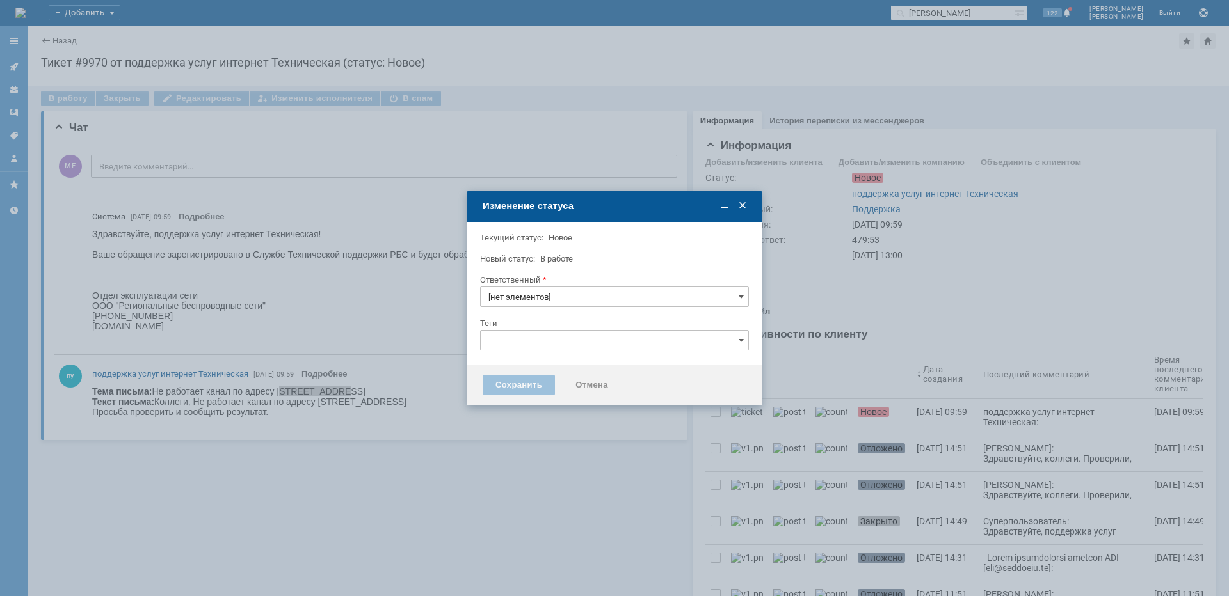 Image resolution: width=1229 pixels, height=596 pixels. What do you see at coordinates (507, 259) in the screenshot?
I see `label: Новый статус:` at bounding box center [507, 259].